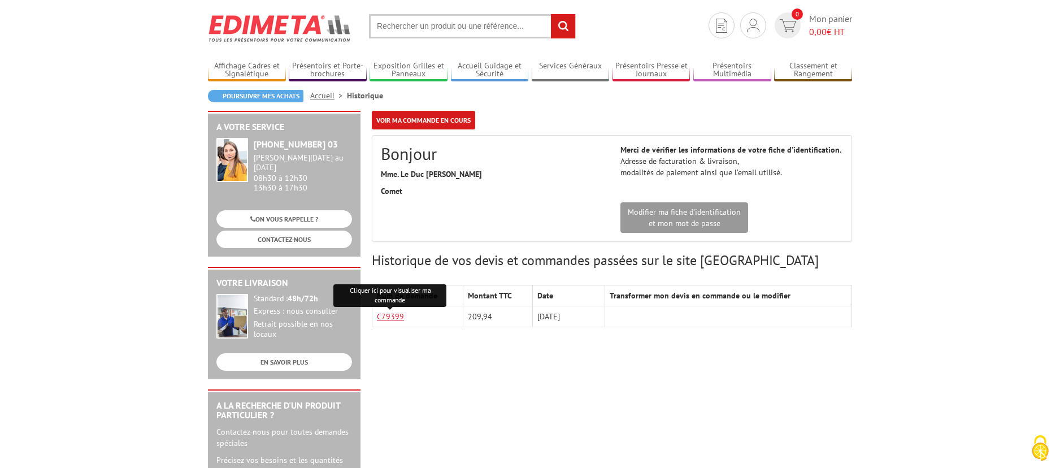 This screenshot has height=468, width=1060. What do you see at coordinates (409, 70) in the screenshot?
I see `a: Exposition Grilles et Panneaux` at bounding box center [409, 70].